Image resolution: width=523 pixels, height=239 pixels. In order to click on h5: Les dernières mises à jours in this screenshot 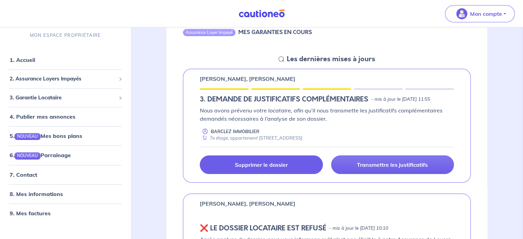, I will do `click(331, 59)`.